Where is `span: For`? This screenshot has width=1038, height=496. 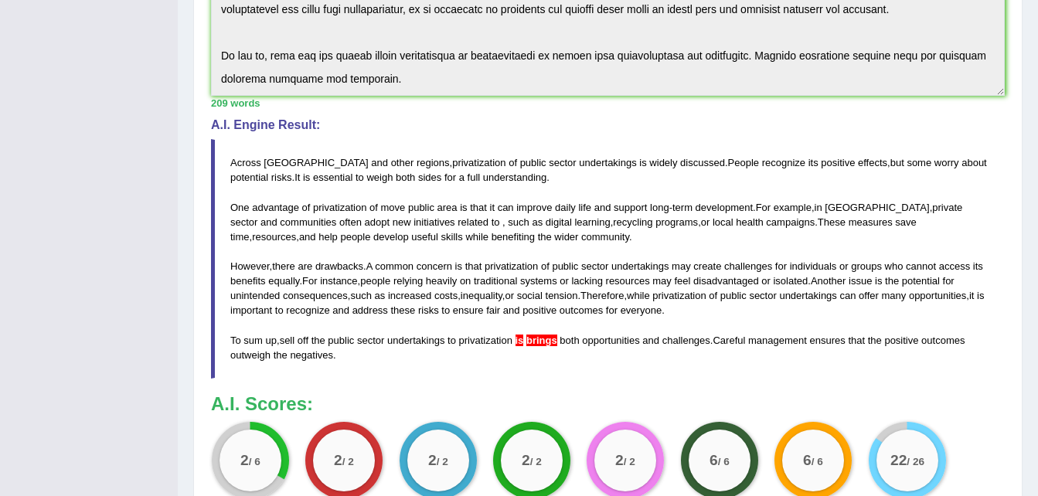 span: For is located at coordinates (310, 281).